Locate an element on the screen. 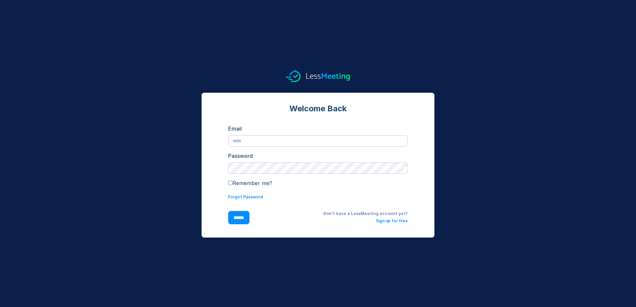 The width and height of the screenshot is (636, 307). input: Remember me? is located at coordinates (230, 183).